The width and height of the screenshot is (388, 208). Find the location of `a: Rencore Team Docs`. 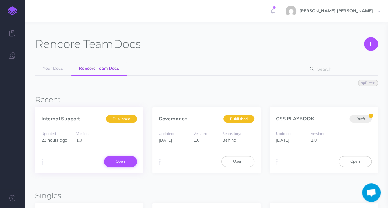

a: Rencore Team Docs is located at coordinates (99, 68).